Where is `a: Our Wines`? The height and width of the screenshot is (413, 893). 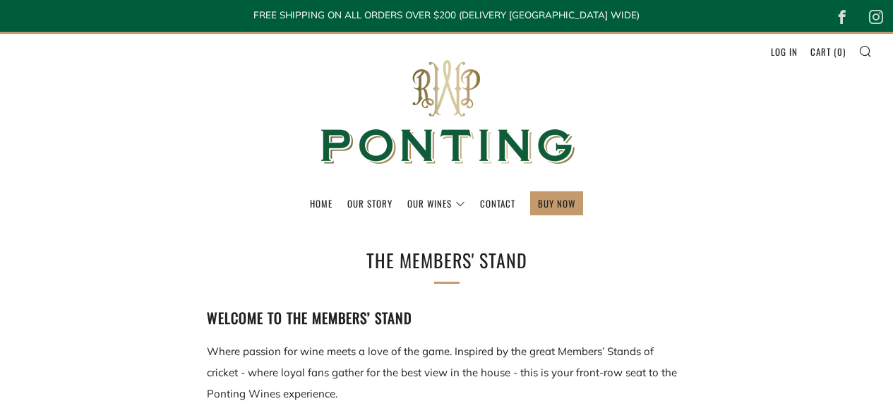 a: Our Wines is located at coordinates (436, 203).